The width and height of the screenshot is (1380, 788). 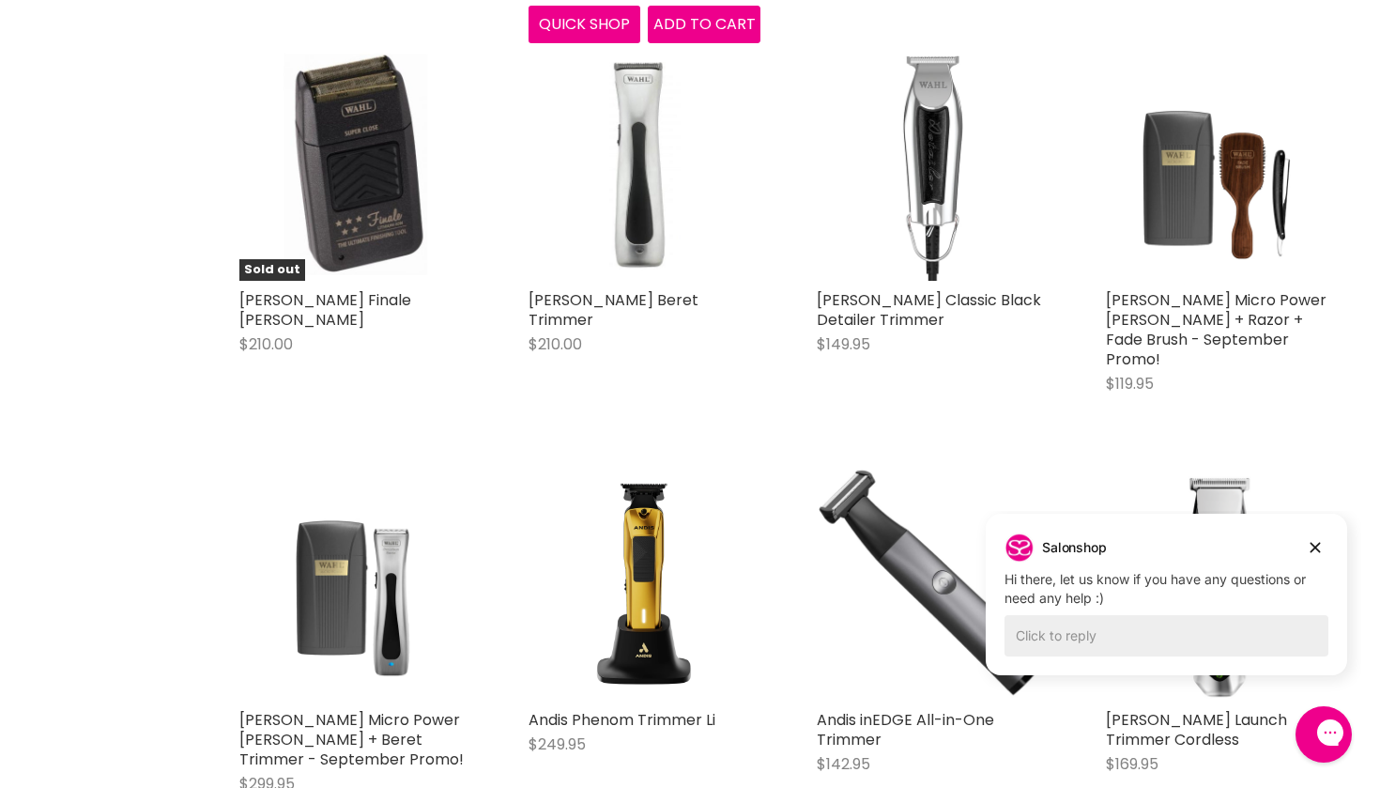 I want to click on img: Andis Phenom Trimmer Li, so click(x=645, y=584).